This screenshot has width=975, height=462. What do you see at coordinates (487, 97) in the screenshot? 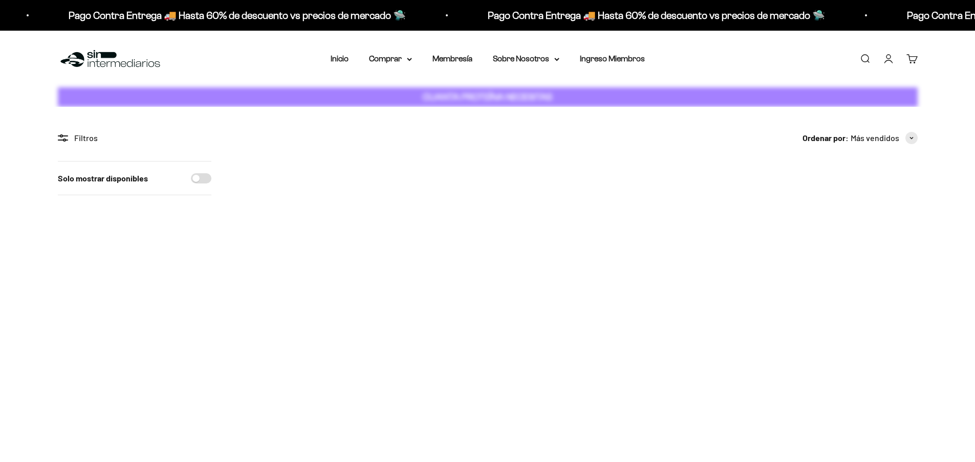
I see `strong: CUANTA PROTEÍNA NECESITAS` at bounding box center [487, 97].